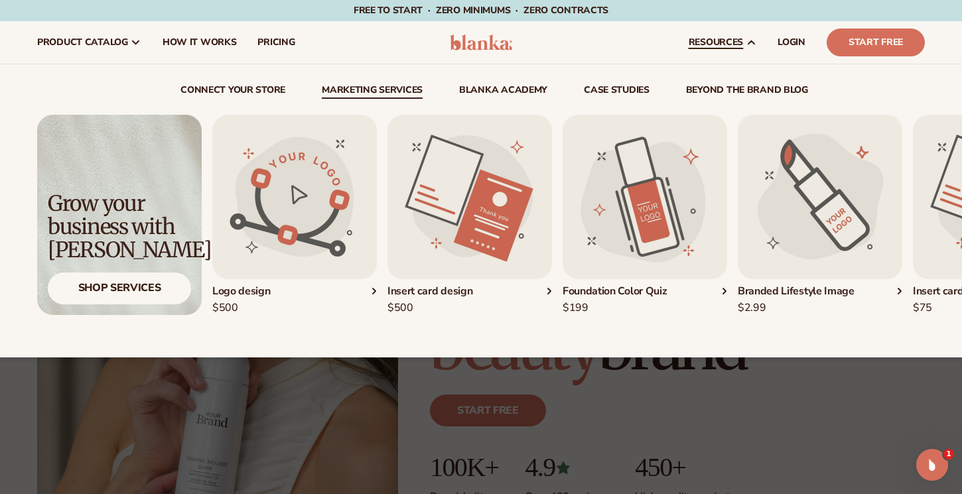 This screenshot has width=962, height=494. Describe the element at coordinates (722, 42) in the screenshot. I see `a: resources` at that location.